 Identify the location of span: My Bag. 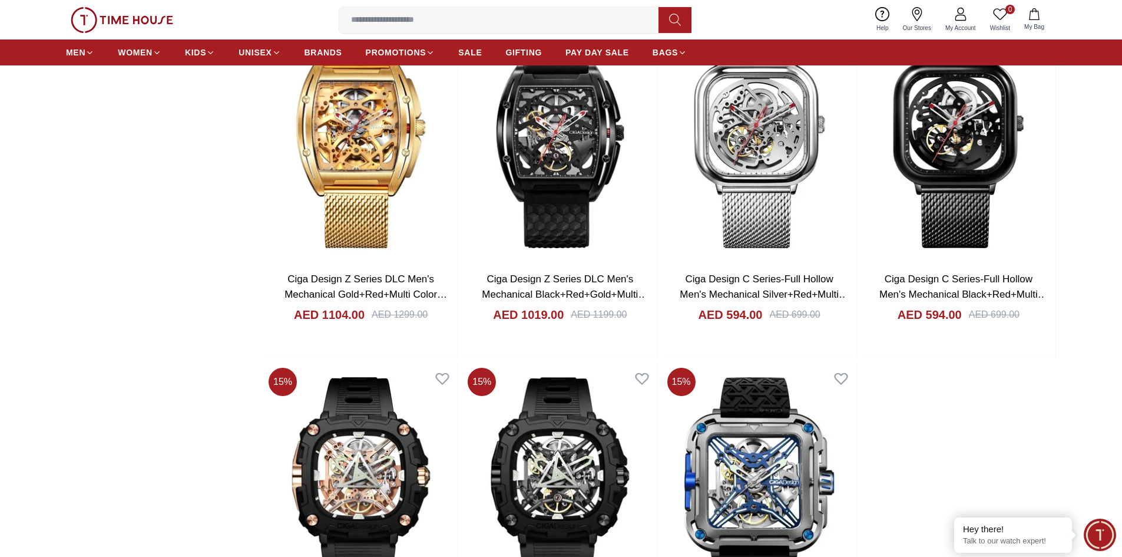
(1034, 27).